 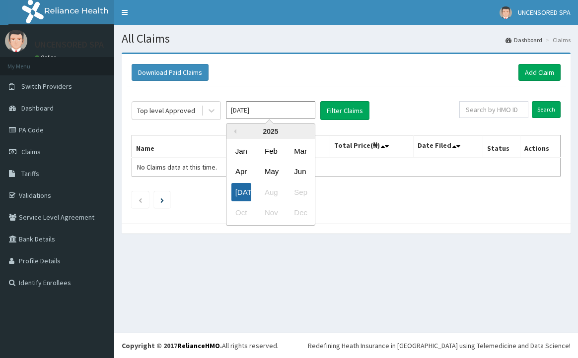 What do you see at coordinates (524, 40) in the screenshot?
I see `a: Dashboard` at bounding box center [524, 40].